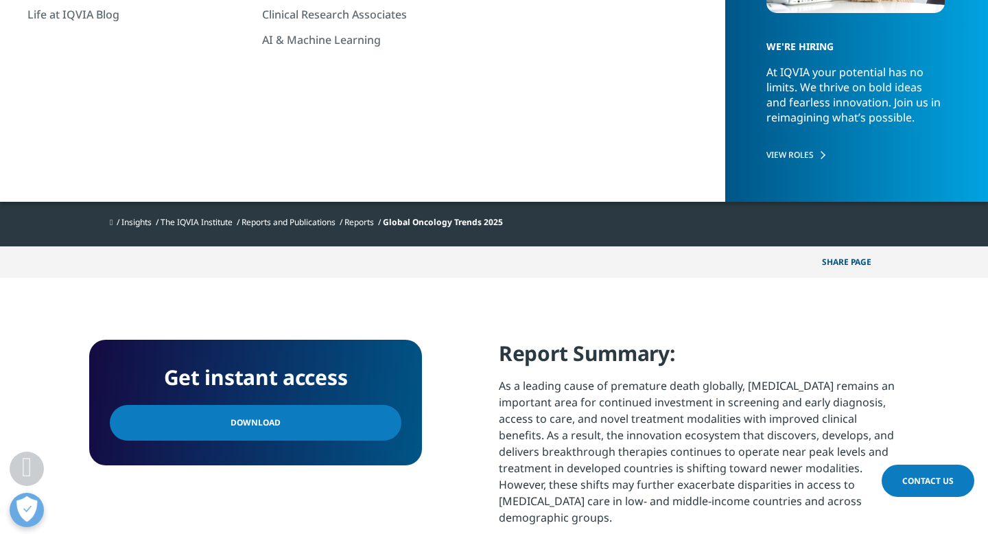 This screenshot has width=988, height=534. Describe the element at coordinates (928, 481) in the screenshot. I see `span: Contact Us` at that location.